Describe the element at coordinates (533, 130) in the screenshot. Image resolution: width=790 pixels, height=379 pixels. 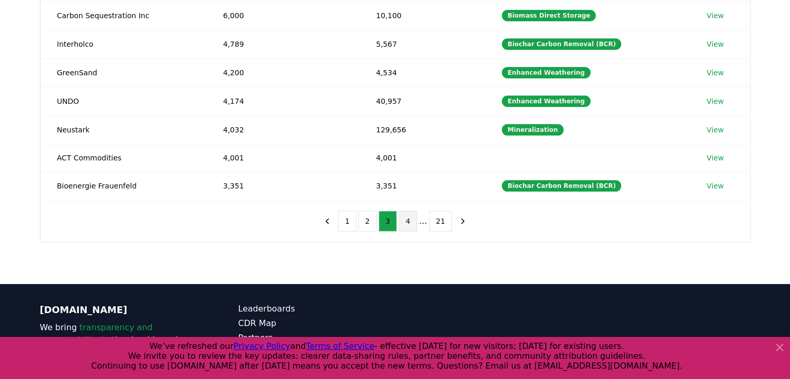
I see `div: Mineralization` at that location.